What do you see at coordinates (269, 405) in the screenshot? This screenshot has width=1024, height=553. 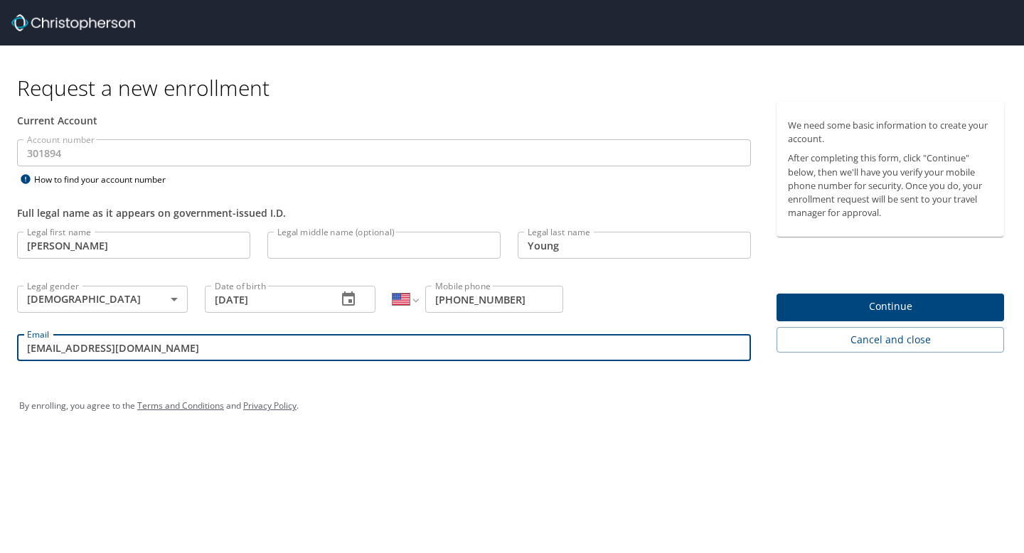 I see `a: Privacy Policy` at bounding box center [269, 405].